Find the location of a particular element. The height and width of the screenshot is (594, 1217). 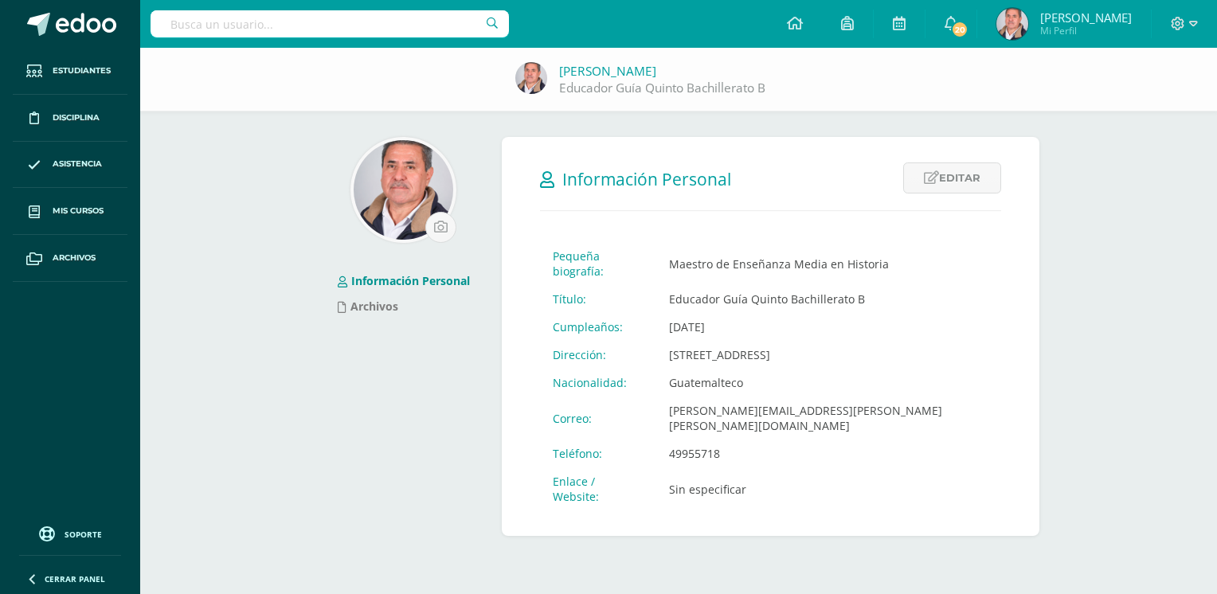

a: Disciplina is located at coordinates (70, 118).